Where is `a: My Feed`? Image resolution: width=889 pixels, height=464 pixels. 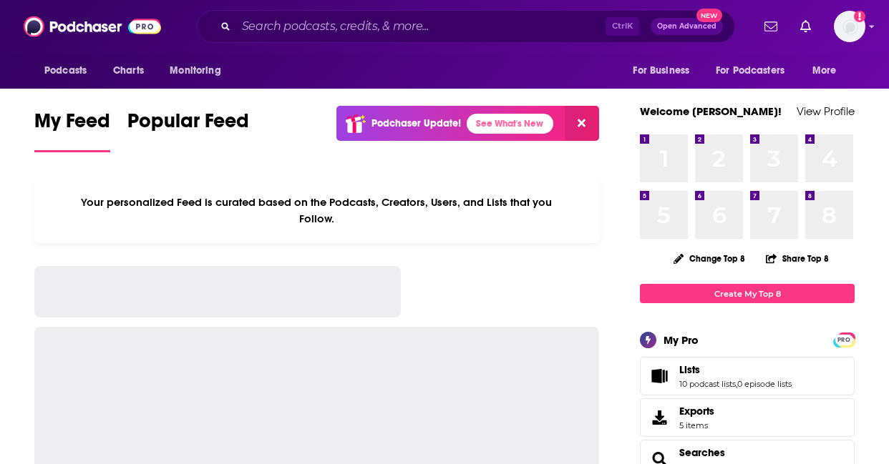 a: My Feed is located at coordinates (72, 130).